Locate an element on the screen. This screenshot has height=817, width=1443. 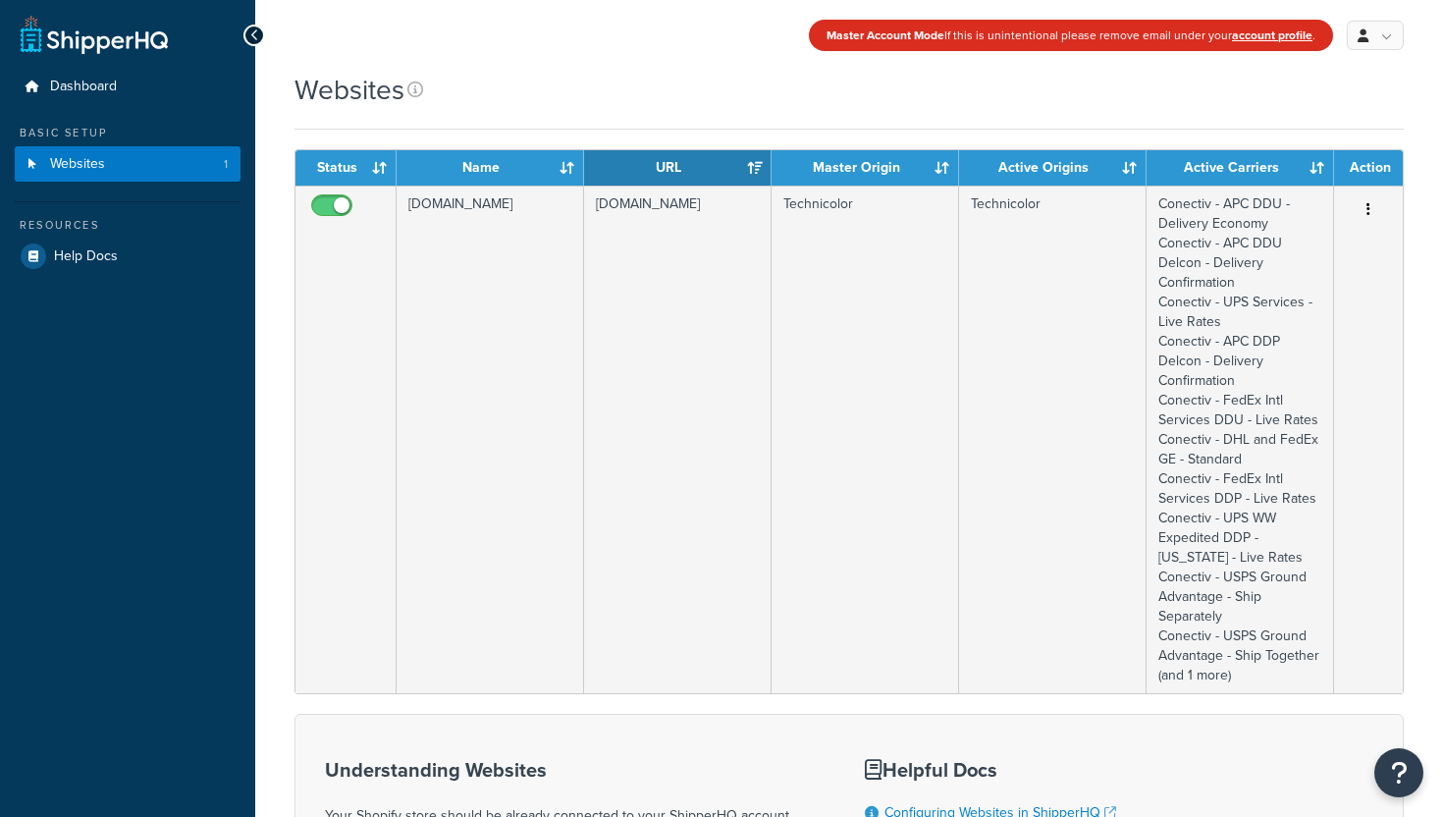
h3: Understanding Websites is located at coordinates (570, 770).